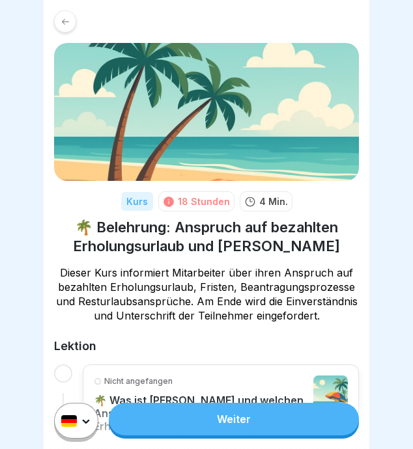 The image size is (413, 449). I want to click on div: Kurs, so click(137, 201).